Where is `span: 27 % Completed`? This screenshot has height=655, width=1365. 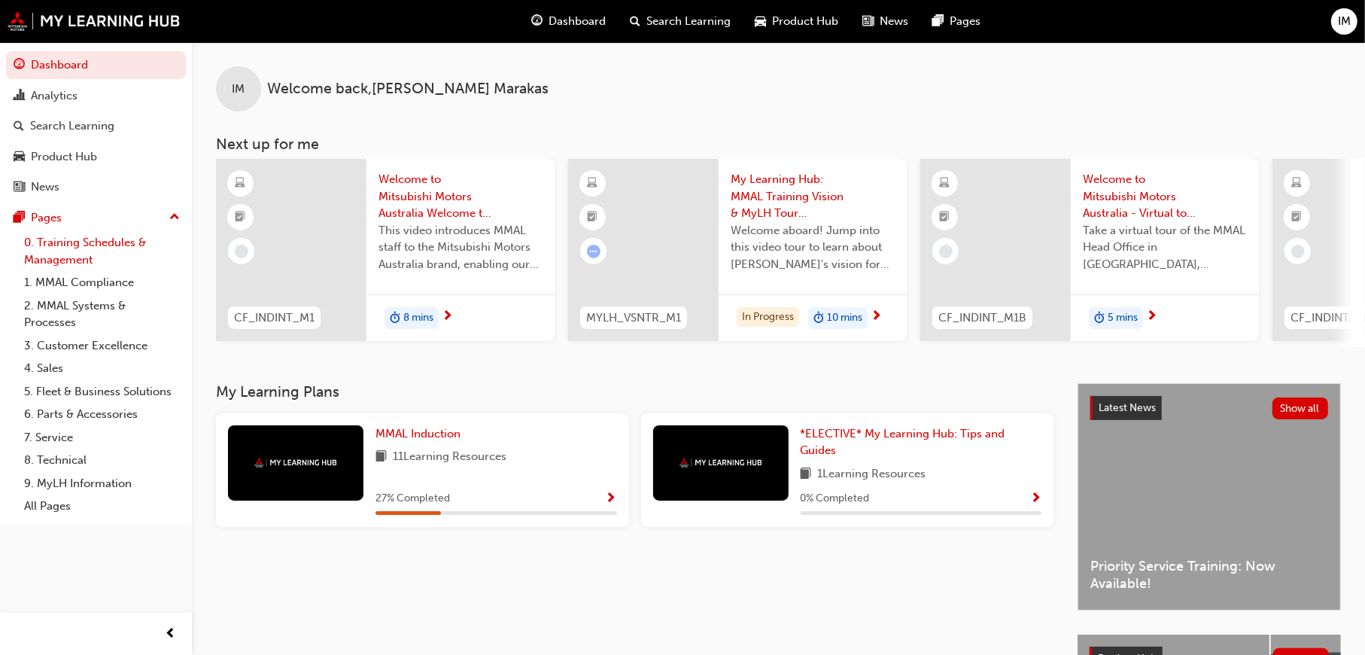 span: 27 % Completed is located at coordinates (413, 498).